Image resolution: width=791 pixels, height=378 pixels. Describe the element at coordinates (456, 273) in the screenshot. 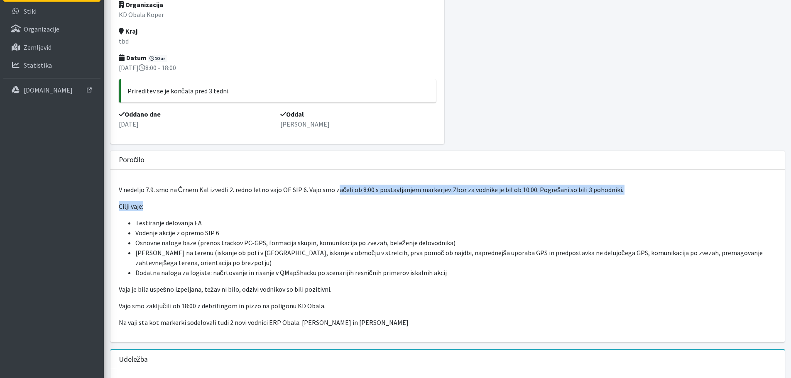

I see `li: Dodatna naloga za logiste: načrtovanje in risanje v QMapShacku po scenarijih resničnih primerov i...` at that location.